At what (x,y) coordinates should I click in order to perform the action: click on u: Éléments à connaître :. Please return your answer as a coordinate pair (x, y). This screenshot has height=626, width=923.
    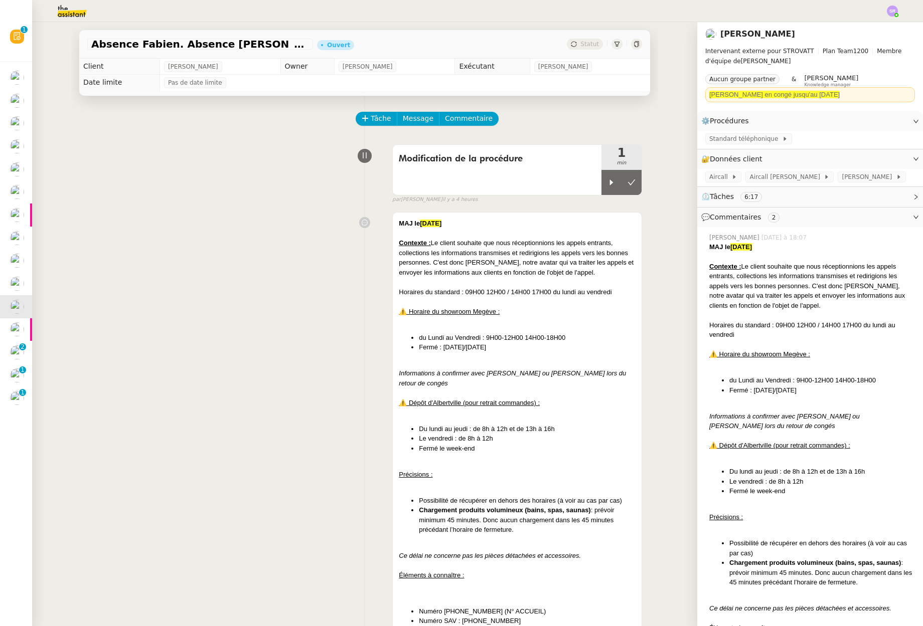
    Looking at the image, I should click on (431, 575).